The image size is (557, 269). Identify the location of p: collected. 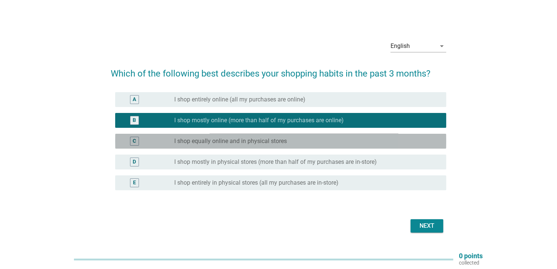
(471, 263).